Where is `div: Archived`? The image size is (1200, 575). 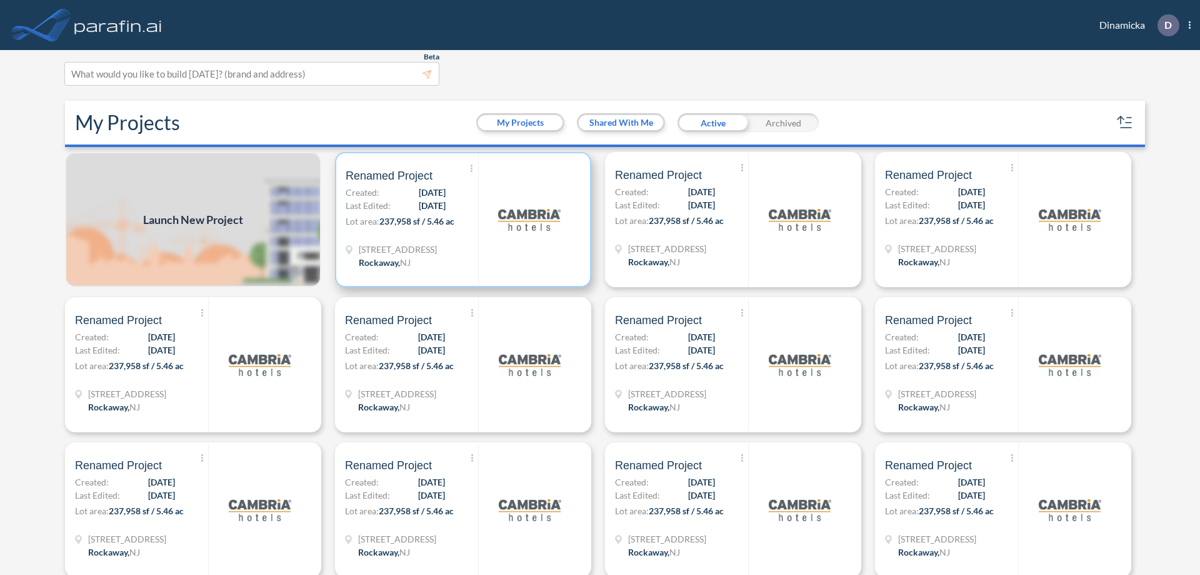 div: Archived is located at coordinates (783, 123).